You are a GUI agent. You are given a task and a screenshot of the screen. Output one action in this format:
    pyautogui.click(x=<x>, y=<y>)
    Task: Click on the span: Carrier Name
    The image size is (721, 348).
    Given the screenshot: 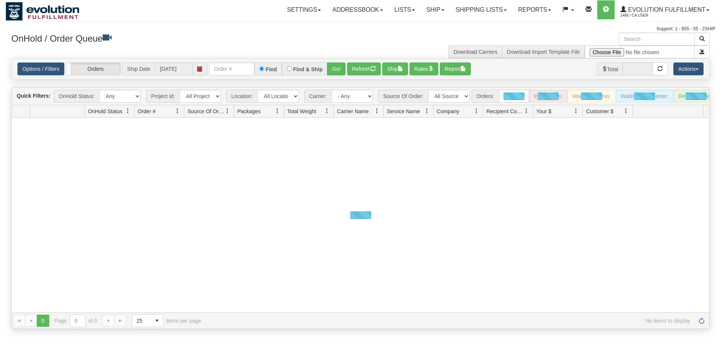 What is the action you would take?
    pyautogui.click(x=353, y=111)
    